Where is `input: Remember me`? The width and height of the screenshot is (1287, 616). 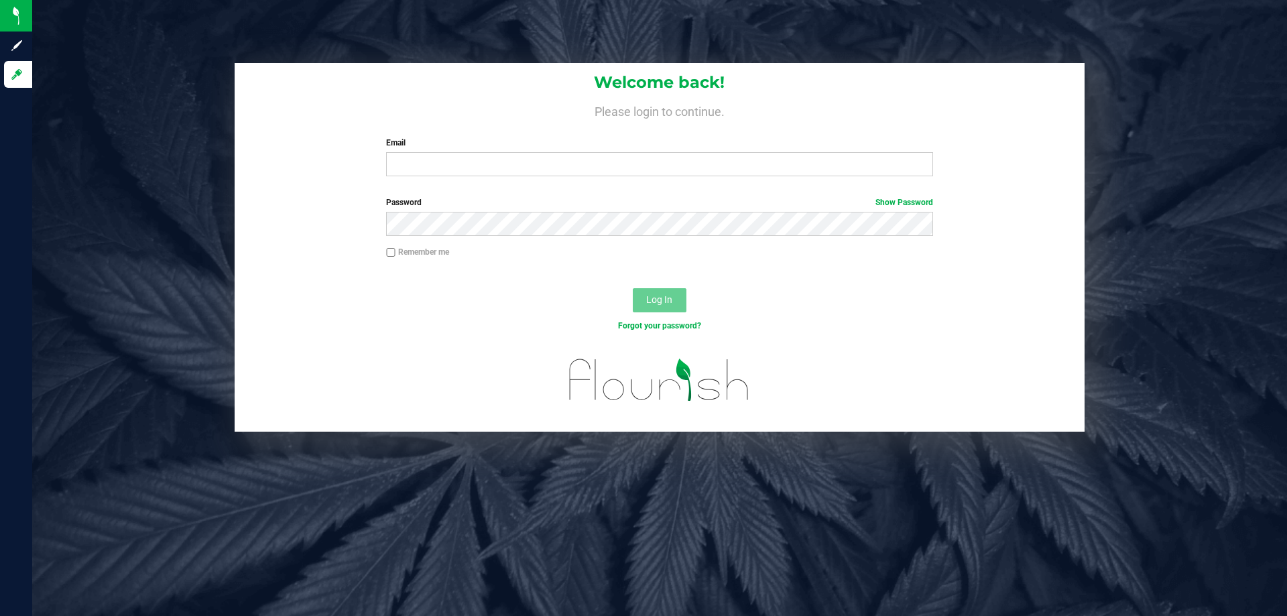
input: Remember me is located at coordinates (391, 253).